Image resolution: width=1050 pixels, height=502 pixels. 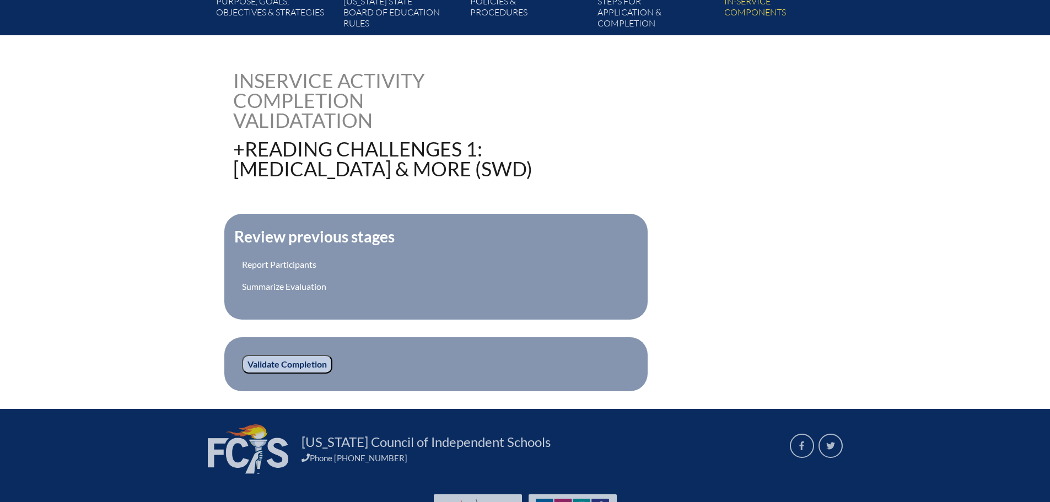 I want to click on a: Report Participants, so click(x=279, y=264).